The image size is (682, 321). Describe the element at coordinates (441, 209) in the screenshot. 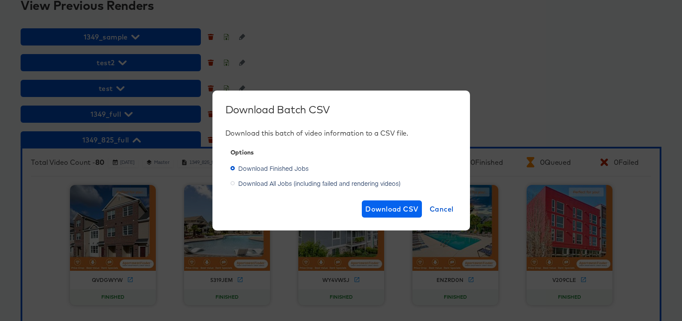

I see `span: Cancel` at that location.